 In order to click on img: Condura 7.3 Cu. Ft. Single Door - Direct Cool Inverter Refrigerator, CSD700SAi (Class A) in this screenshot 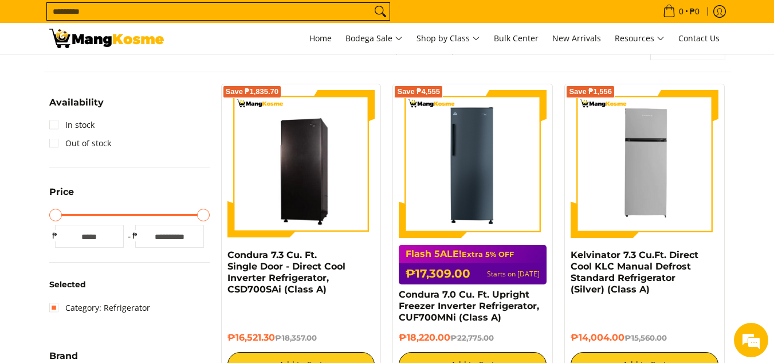, I will do `click(302, 164)`.